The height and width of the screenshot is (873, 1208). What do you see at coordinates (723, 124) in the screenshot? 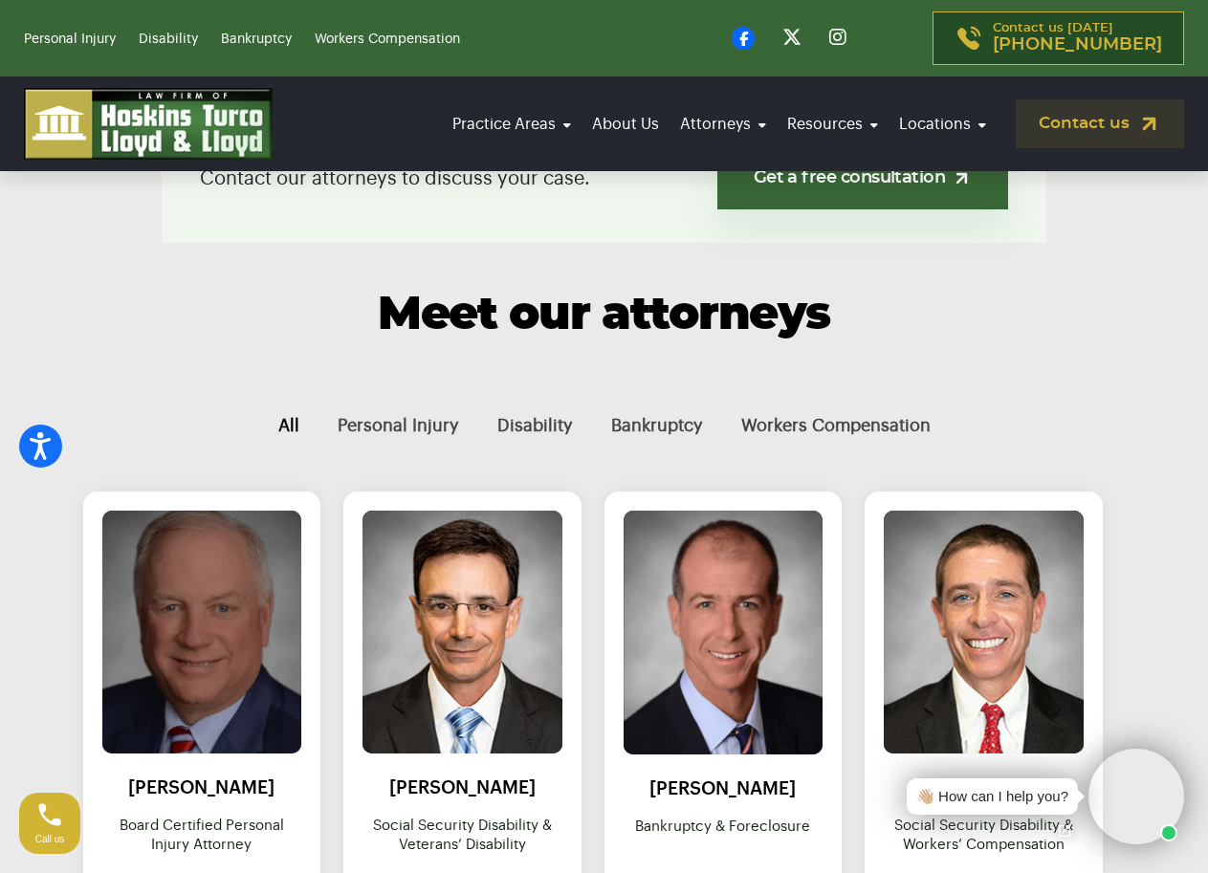
I see `a: Attorneys` at bounding box center [723, 124].